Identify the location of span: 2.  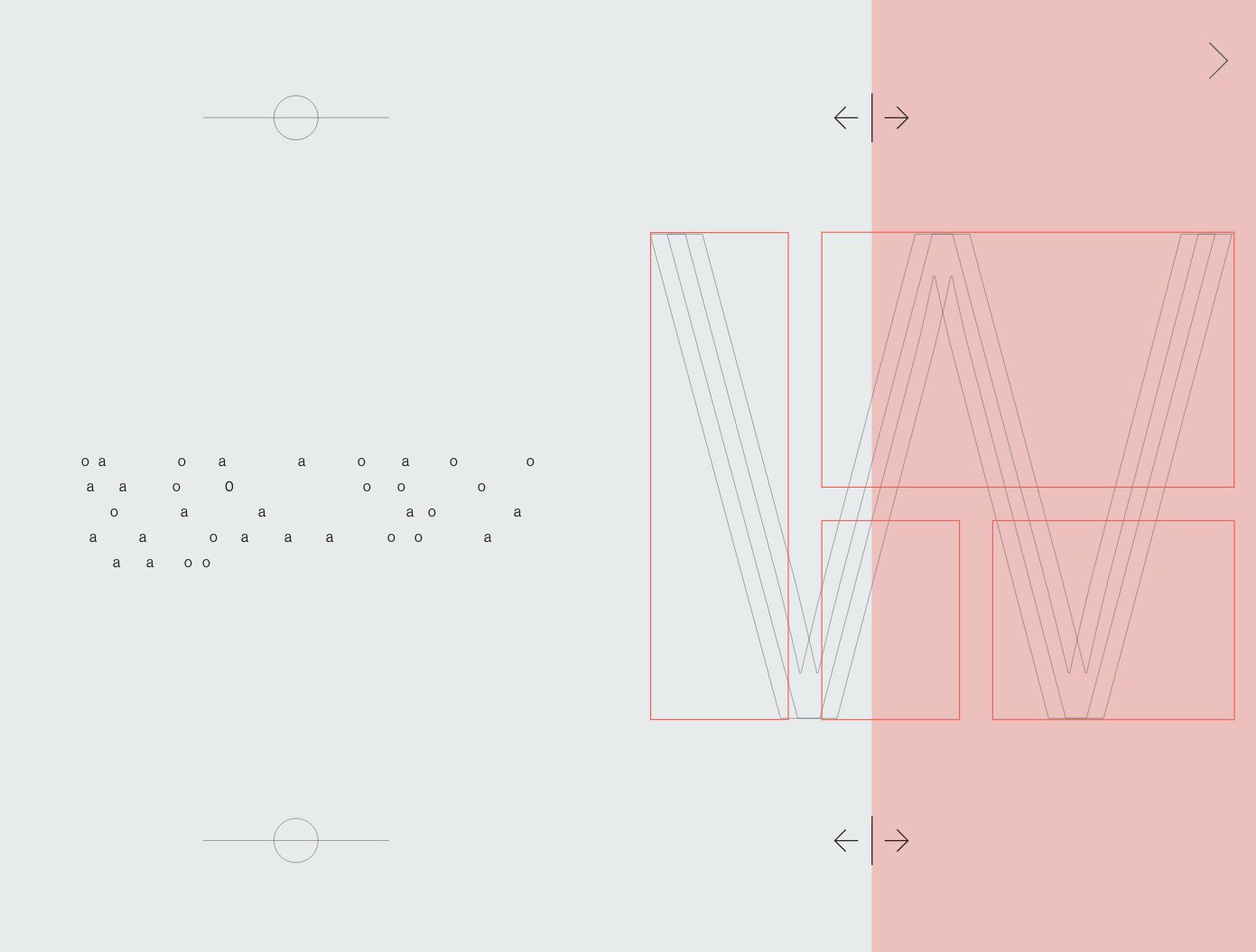
(211, 485).